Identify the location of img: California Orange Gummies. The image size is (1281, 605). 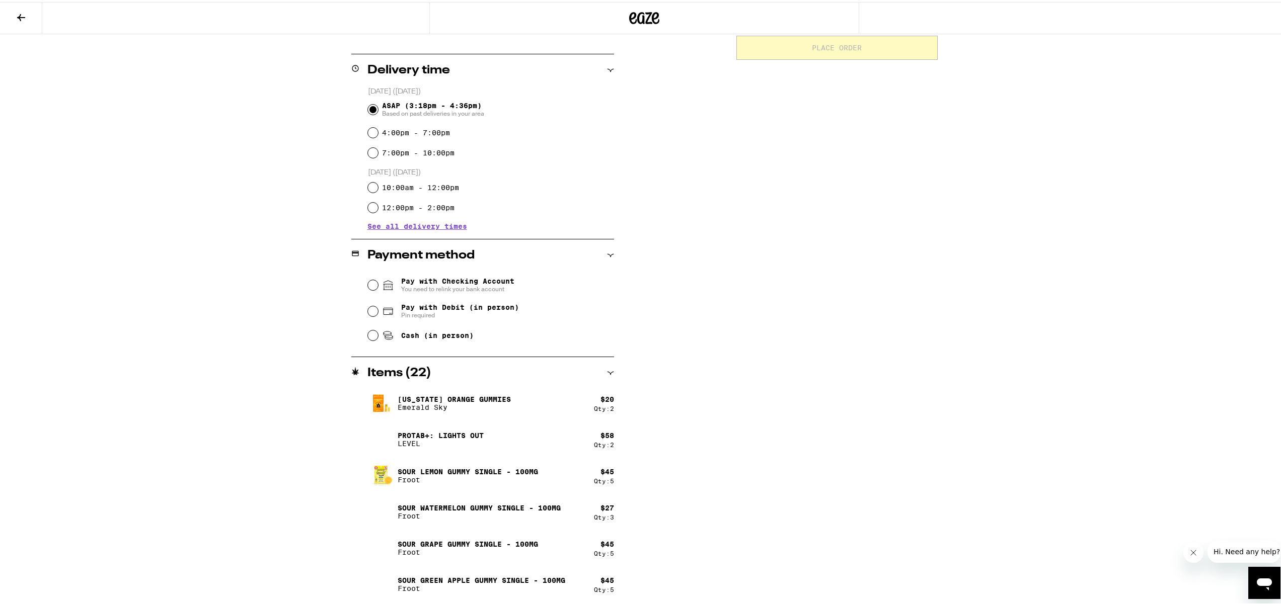
(381, 402).